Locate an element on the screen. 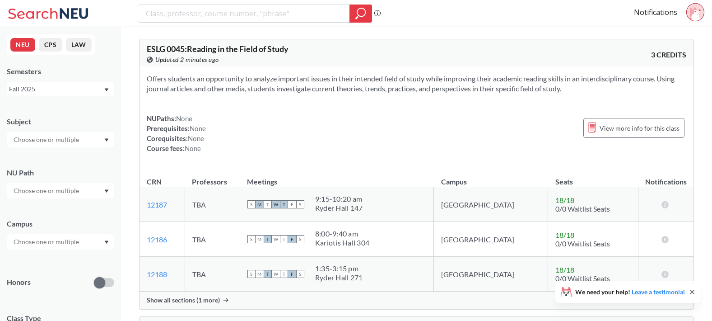 The height and width of the screenshot is (321, 712). th: Notifications is located at coordinates (666, 177).